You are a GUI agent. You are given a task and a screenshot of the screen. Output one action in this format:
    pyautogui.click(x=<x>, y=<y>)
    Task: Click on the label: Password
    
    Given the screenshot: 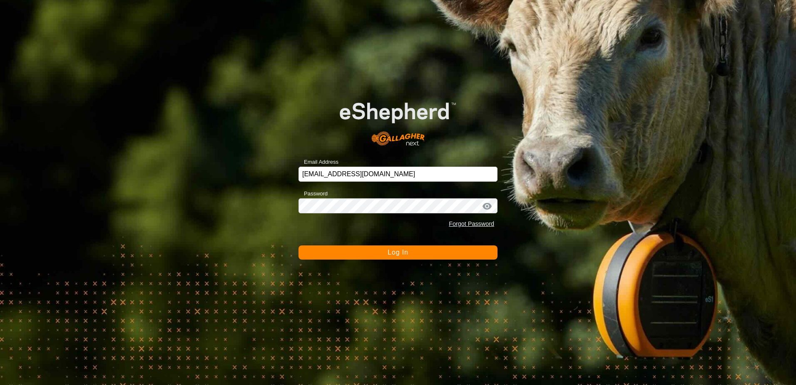 What is the action you would take?
    pyautogui.click(x=313, y=194)
    